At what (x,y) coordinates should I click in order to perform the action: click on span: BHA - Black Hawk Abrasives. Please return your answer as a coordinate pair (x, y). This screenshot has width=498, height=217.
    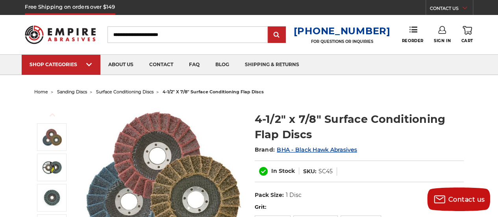
    Looking at the image, I should click on (317, 150).